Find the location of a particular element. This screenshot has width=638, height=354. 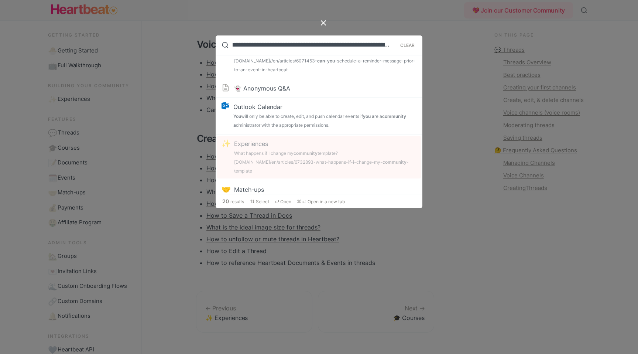

div: Experiences is located at coordinates (325, 144).